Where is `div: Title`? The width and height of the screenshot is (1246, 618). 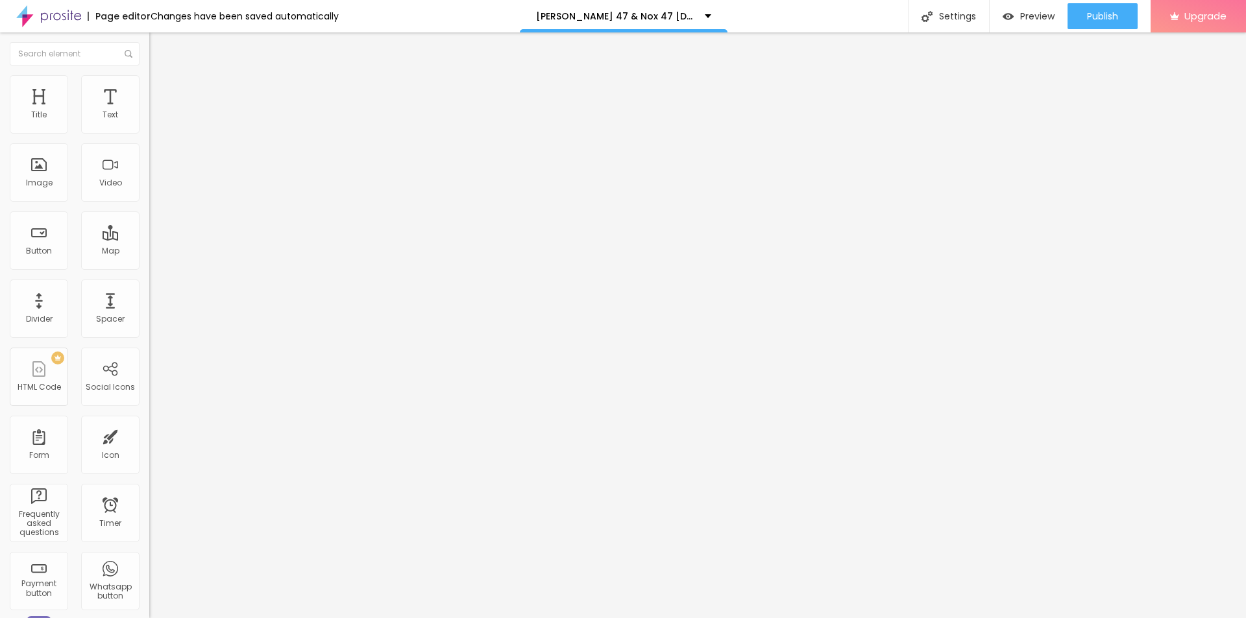
div: Title is located at coordinates (39, 115).